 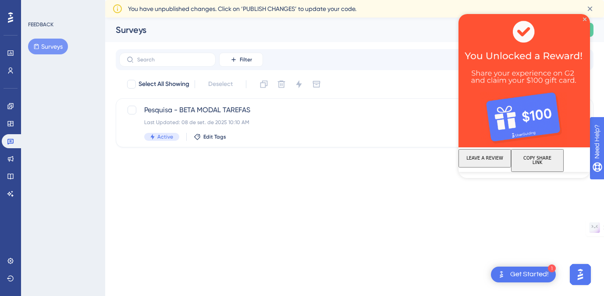 I want to click on div: Get Started!, so click(x=529, y=274).